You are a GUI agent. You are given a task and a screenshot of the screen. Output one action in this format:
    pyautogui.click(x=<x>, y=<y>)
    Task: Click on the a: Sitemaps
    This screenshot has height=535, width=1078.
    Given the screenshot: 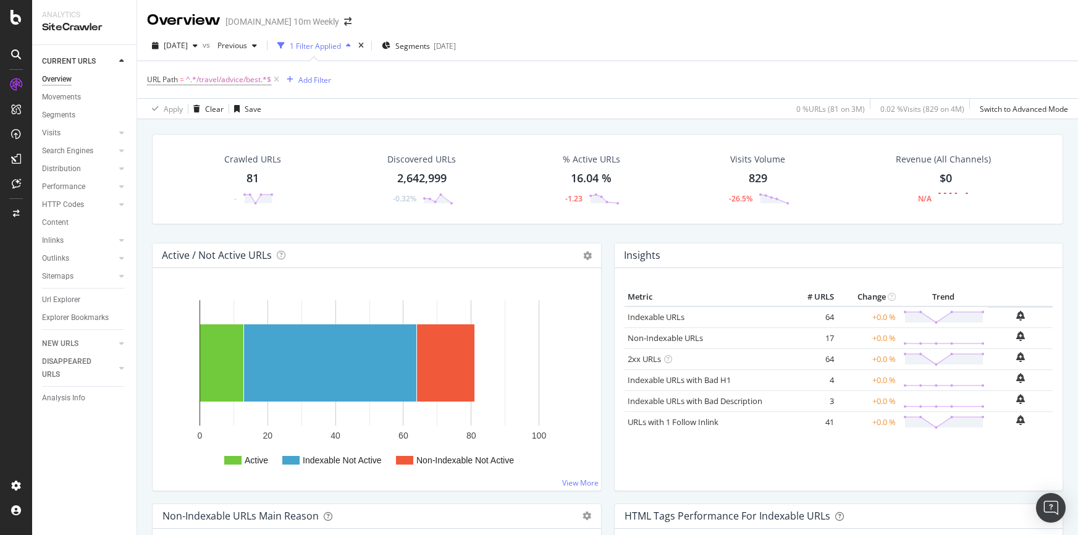 What is the action you would take?
    pyautogui.click(x=78, y=276)
    